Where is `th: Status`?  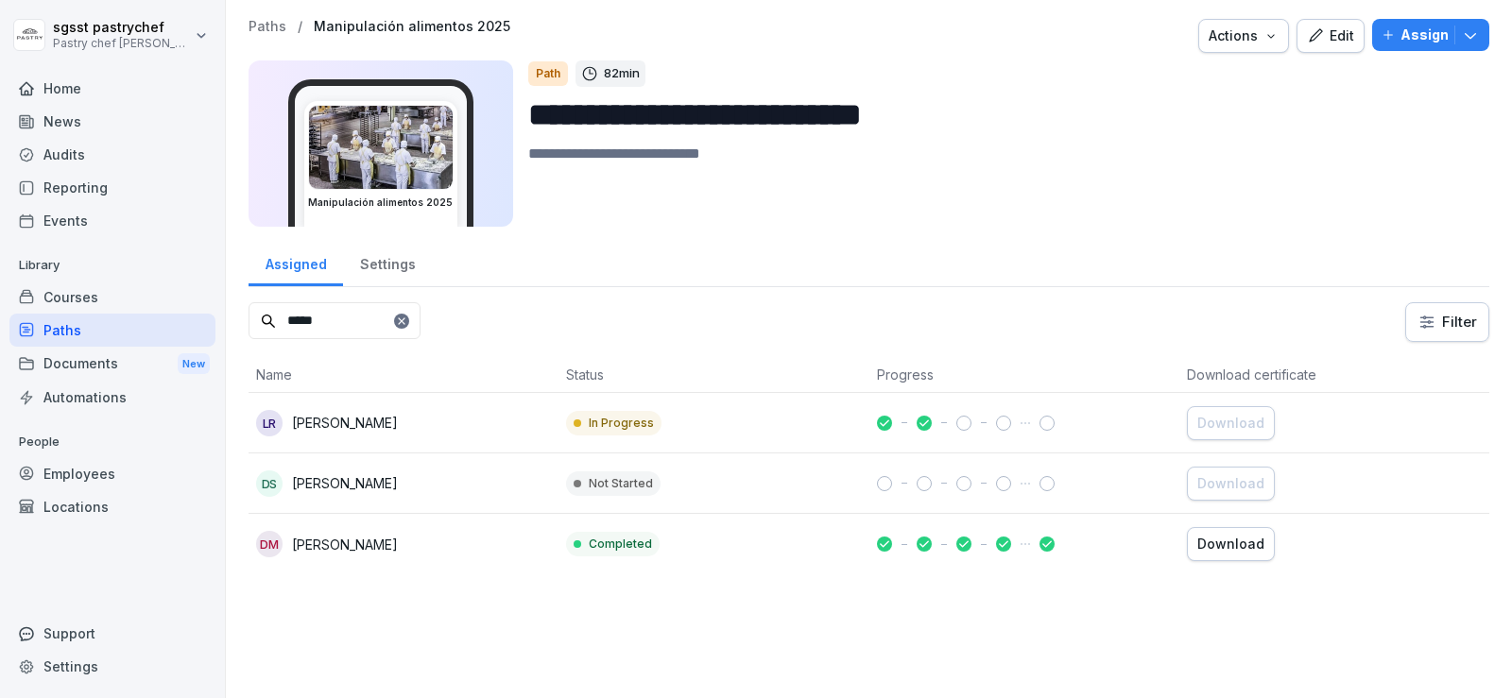
th: Status is located at coordinates (713, 375).